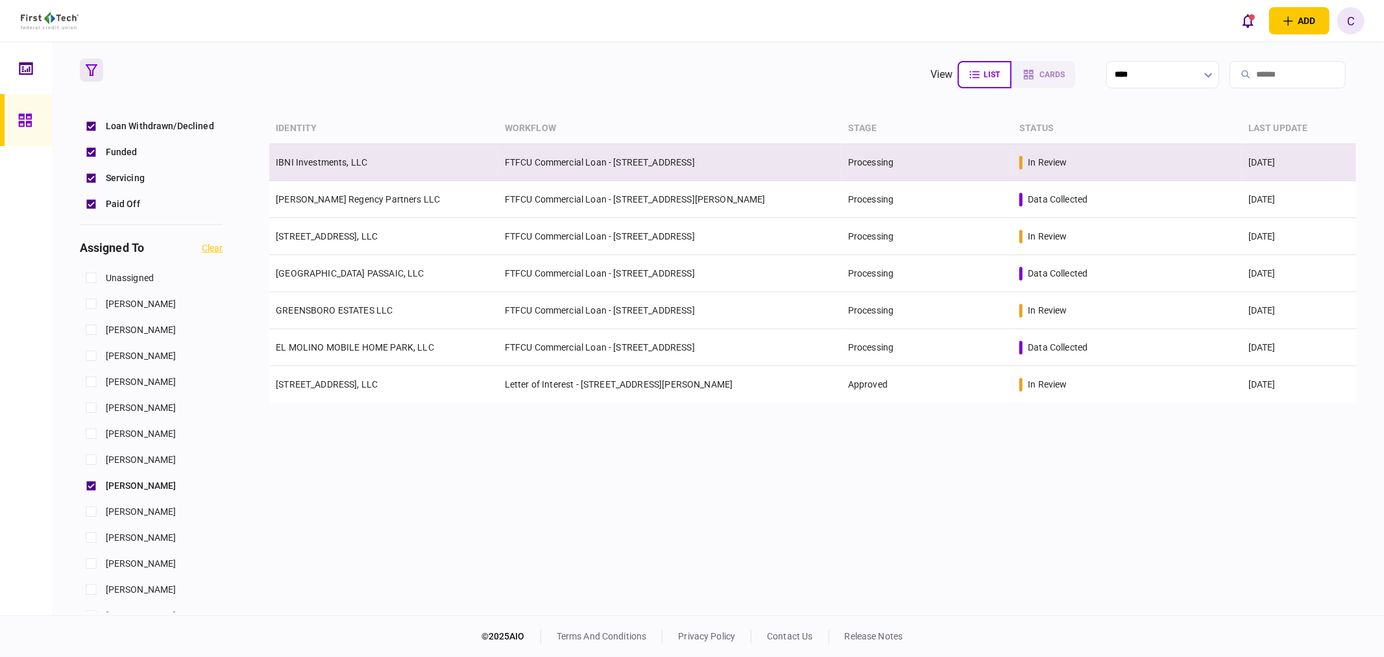  What do you see at coordinates (334, 310) in the screenshot?
I see `a: GREENSBORO ESTATES LLC` at bounding box center [334, 310].